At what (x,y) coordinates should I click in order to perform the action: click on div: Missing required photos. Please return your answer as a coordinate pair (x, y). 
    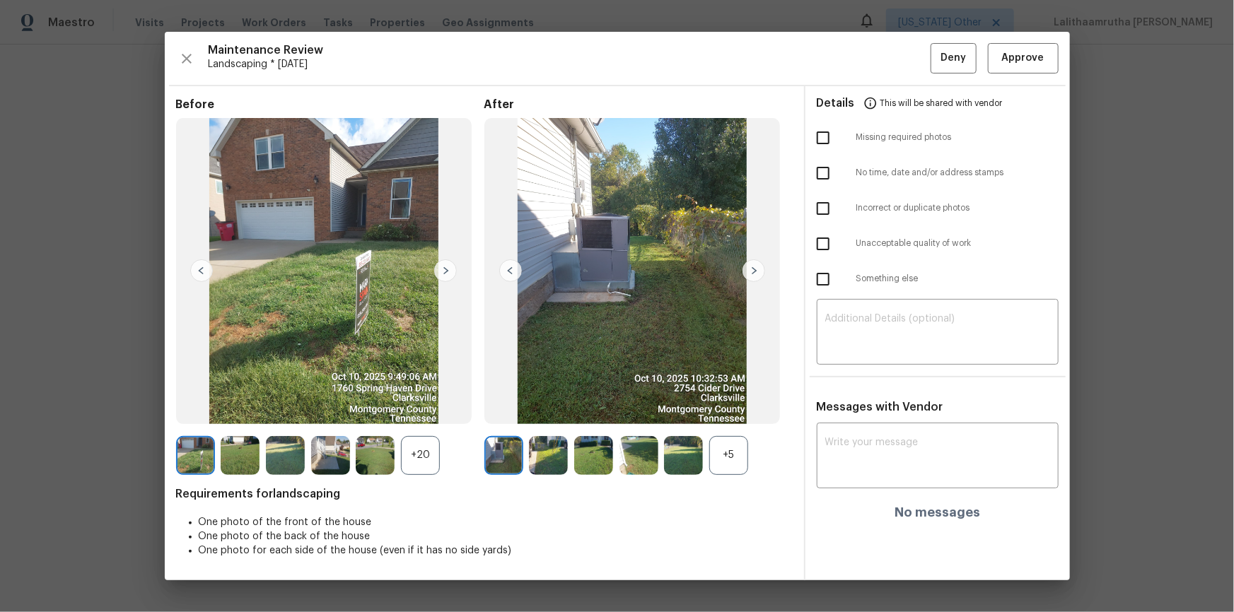
    Looking at the image, I should click on (938, 138).